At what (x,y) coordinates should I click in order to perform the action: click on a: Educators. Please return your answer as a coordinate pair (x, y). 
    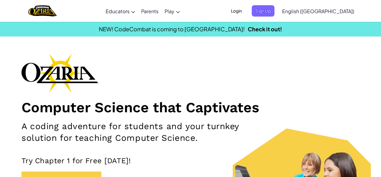
    Looking at the image, I should click on (120, 11).